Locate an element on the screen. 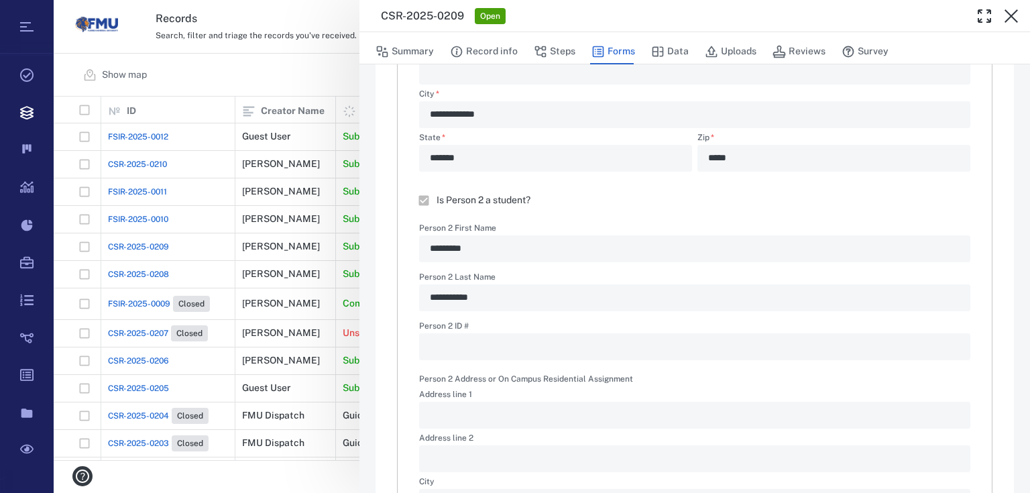  label: Person 2 Address or On Campus Residential Assignment is located at coordinates (526, 379).